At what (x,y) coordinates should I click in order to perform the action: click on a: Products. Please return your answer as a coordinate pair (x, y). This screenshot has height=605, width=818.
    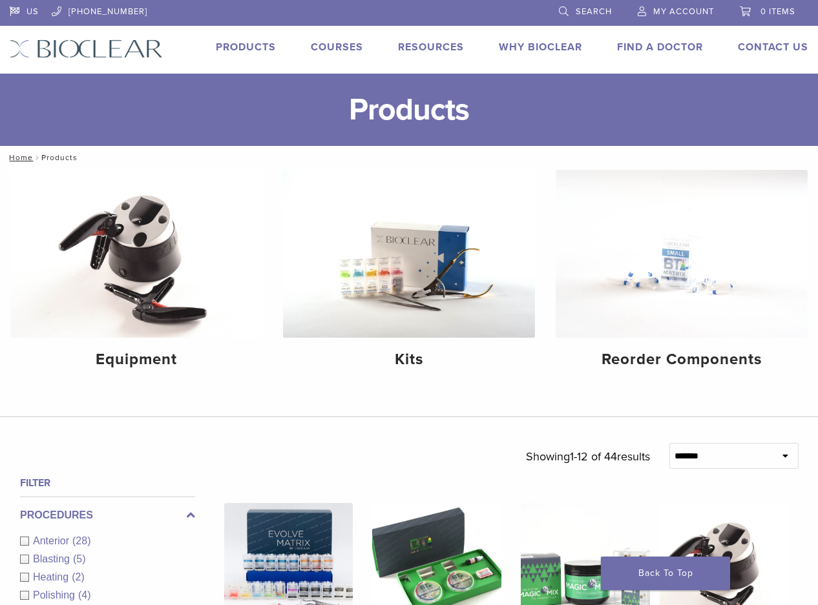
    Looking at the image, I should click on (246, 47).